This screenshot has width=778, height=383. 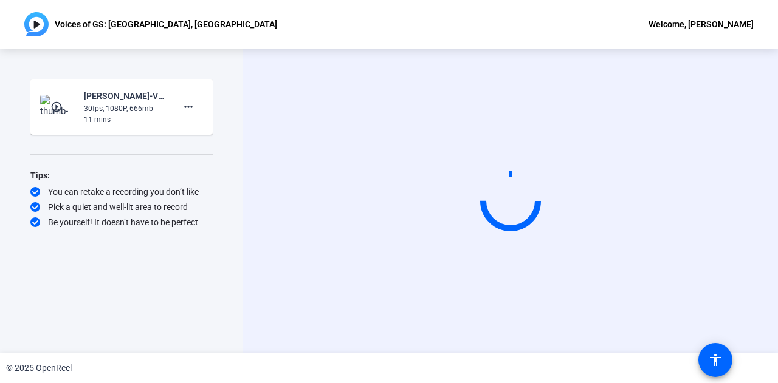 What do you see at coordinates (122, 192) in the screenshot?
I see `div: You can retake a recording you don’t like` at bounding box center [122, 192].